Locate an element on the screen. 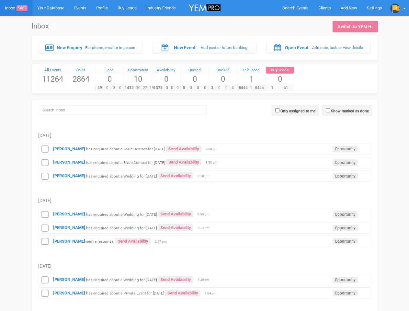 The height and width of the screenshot is (311, 409). span: 7:14 pm is located at coordinates (205, 228).